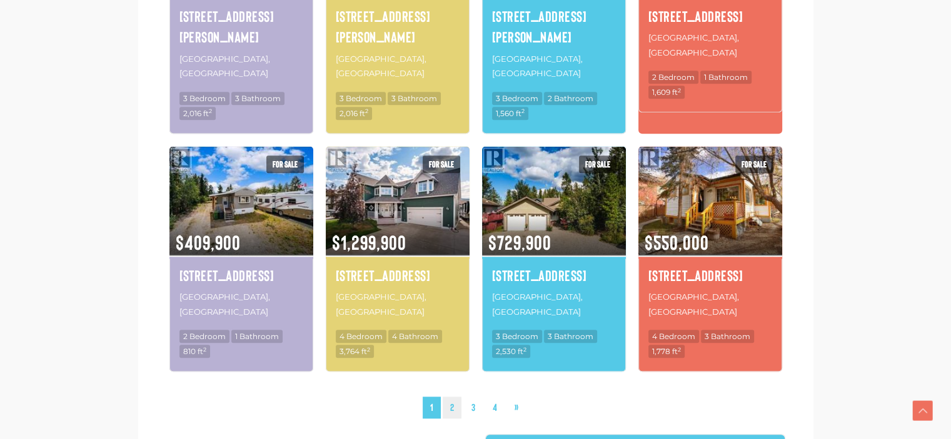 The image size is (951, 439). Describe the element at coordinates (241, 201) in the screenshot. I see `img: 19 EAGLE PLACE, Whitehorse, Yukon` at that location.